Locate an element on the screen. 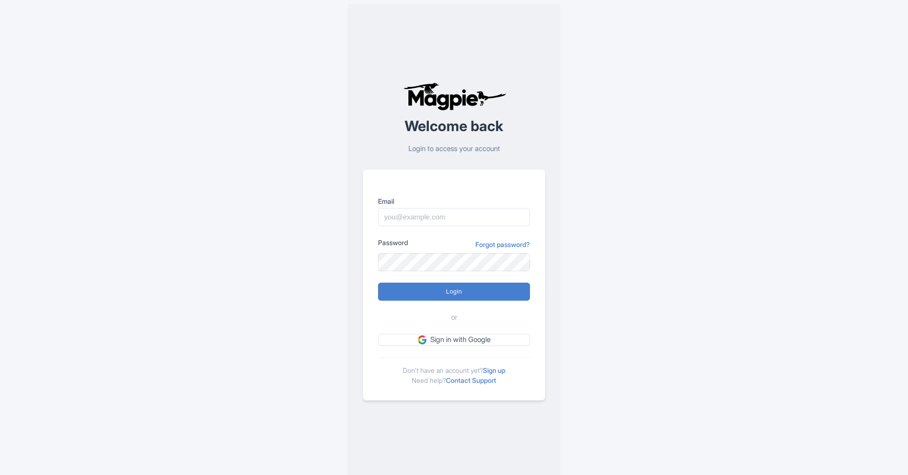 This screenshot has width=908, height=475. span: or is located at coordinates (454, 317).